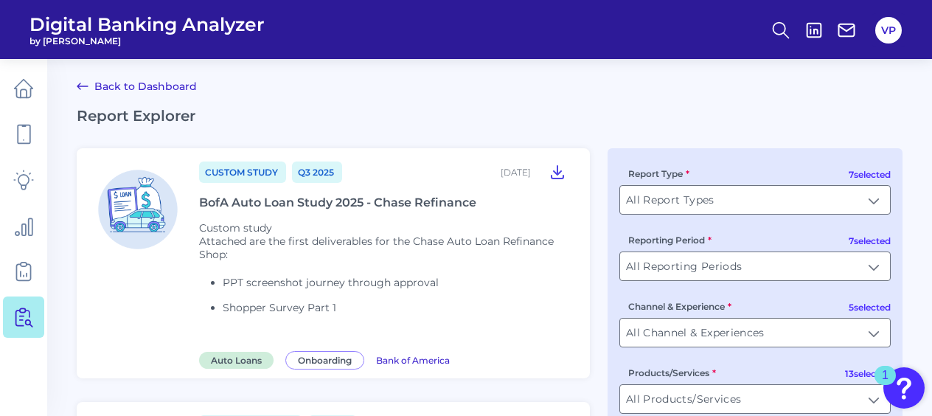  I want to click on a: Onboarding, so click(327, 359).